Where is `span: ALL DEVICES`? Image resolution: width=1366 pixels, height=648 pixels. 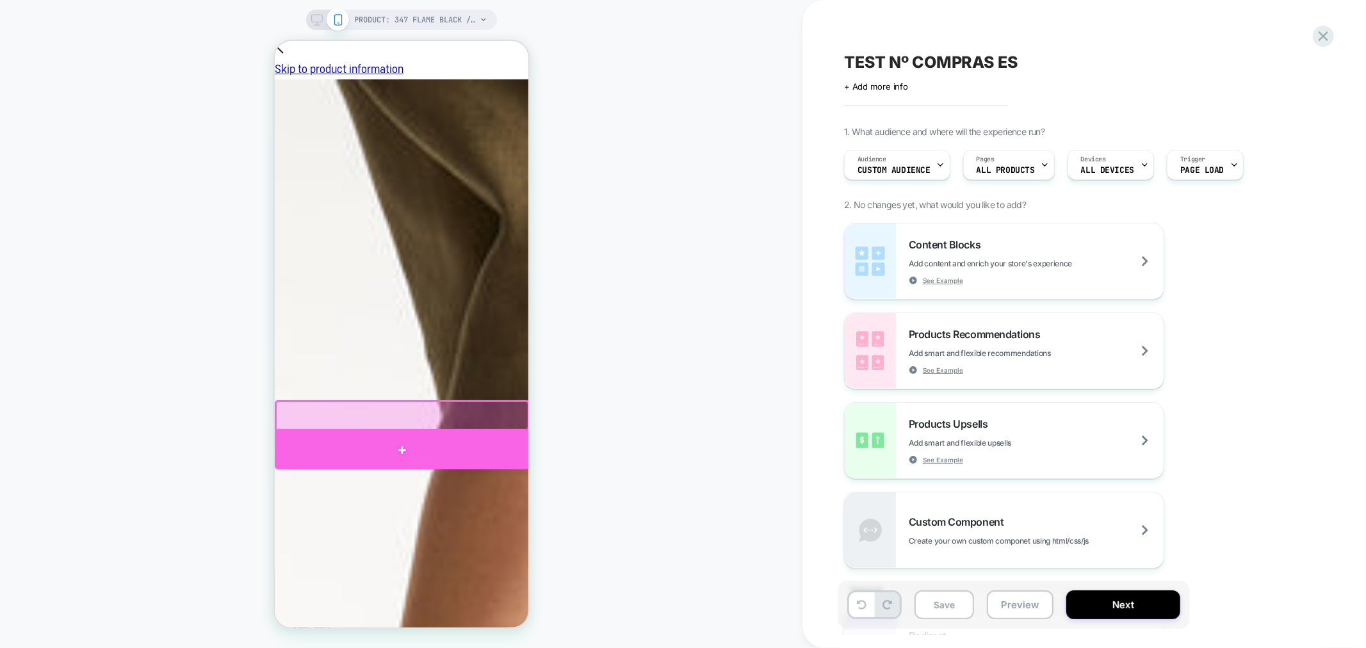 span: ALL DEVICES is located at coordinates (1107, 170).